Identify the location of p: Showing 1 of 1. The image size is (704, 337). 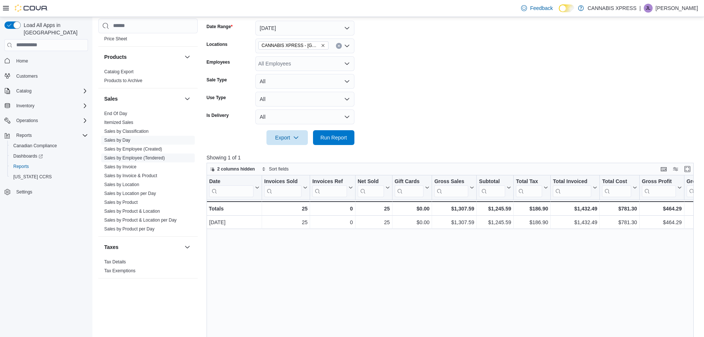
(453, 157).